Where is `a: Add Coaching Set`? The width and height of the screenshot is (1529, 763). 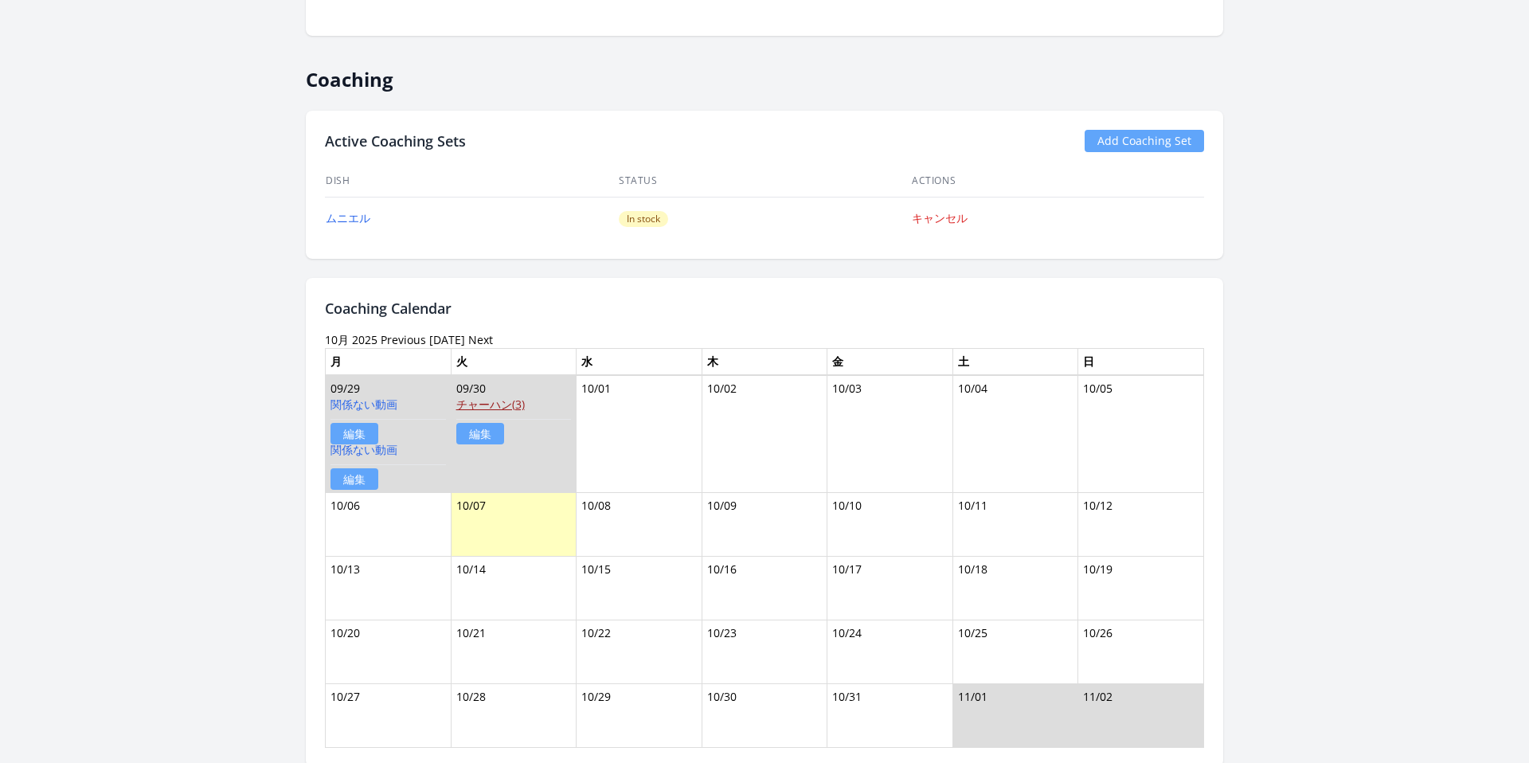 a: Add Coaching Set is located at coordinates (1145, 141).